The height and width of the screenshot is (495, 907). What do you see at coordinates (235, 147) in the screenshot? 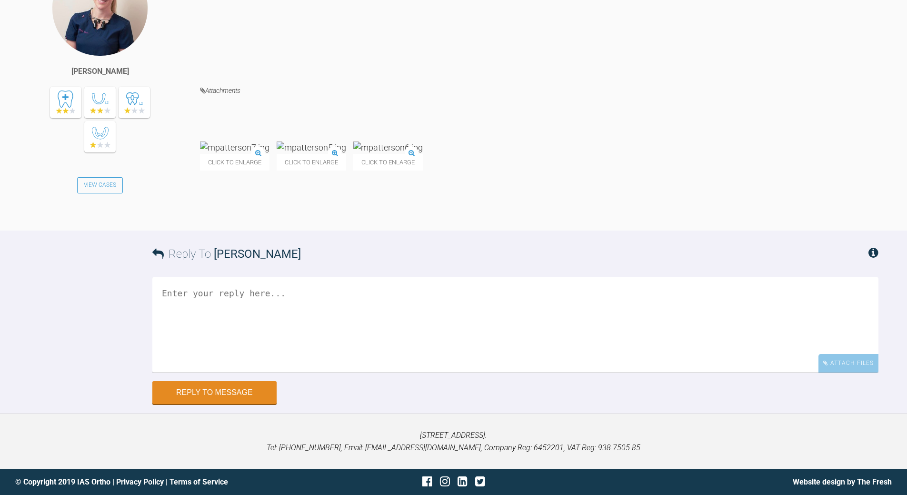
I see `img: mpatterson7.jpg` at bounding box center [235, 147].